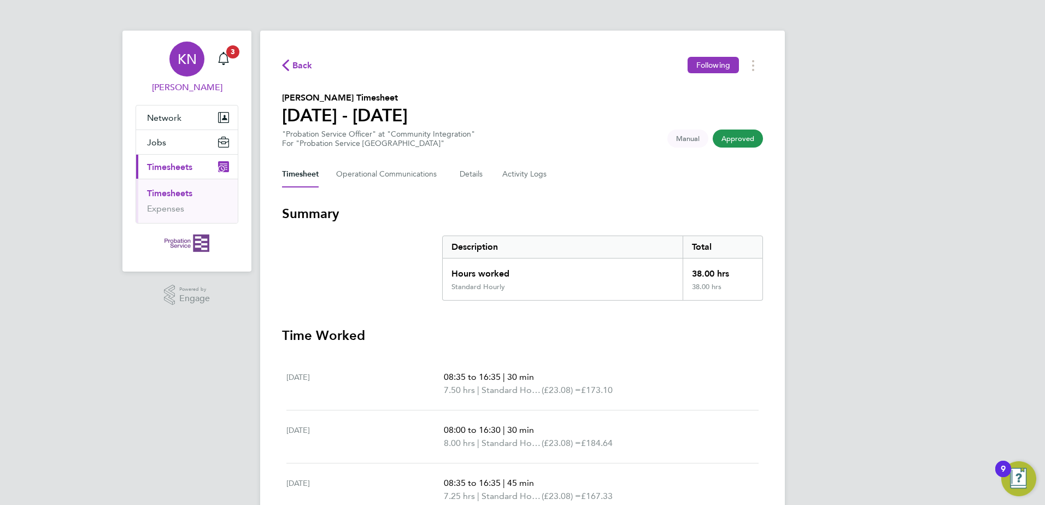  Describe the element at coordinates (233, 52) in the screenshot. I see `span: 3` at that location.